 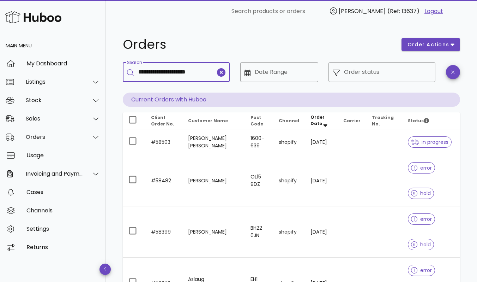 I want to click on th: Tracking No., so click(x=385, y=121).